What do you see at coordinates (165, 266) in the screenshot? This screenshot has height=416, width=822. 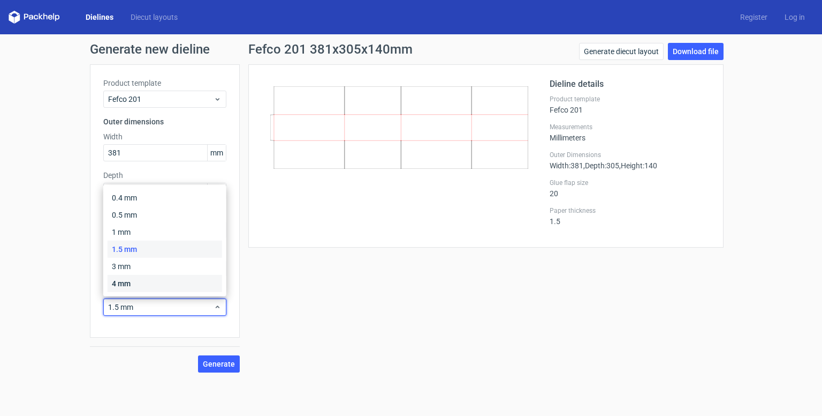 I see `div: 3 mm` at bounding box center [165, 266].